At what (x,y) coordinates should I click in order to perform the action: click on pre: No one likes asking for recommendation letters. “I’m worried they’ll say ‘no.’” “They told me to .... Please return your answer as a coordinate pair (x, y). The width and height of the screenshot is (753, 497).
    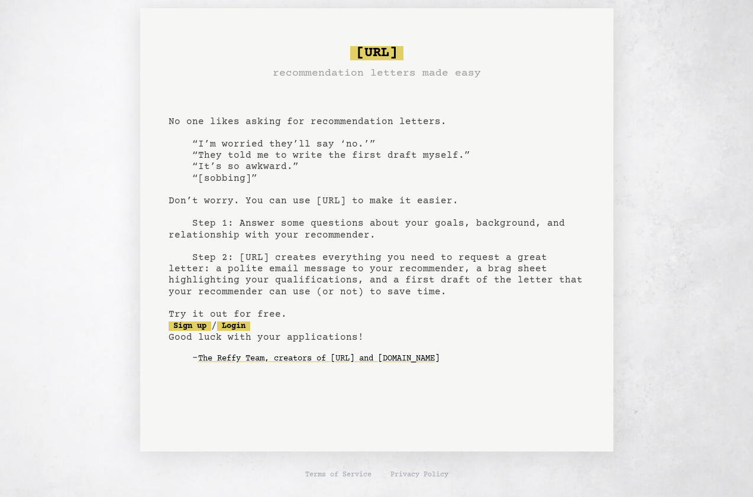
    Looking at the image, I should click on (377, 215).